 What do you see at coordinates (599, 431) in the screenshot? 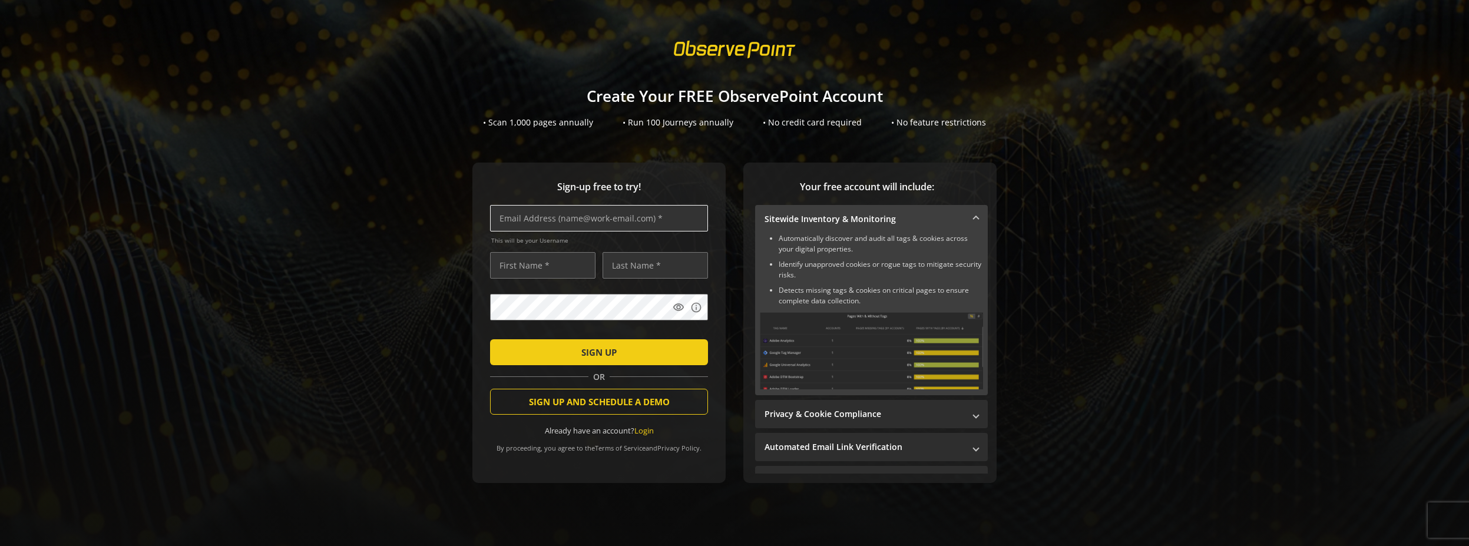
I see `div: Already have an account?` at bounding box center [599, 431].